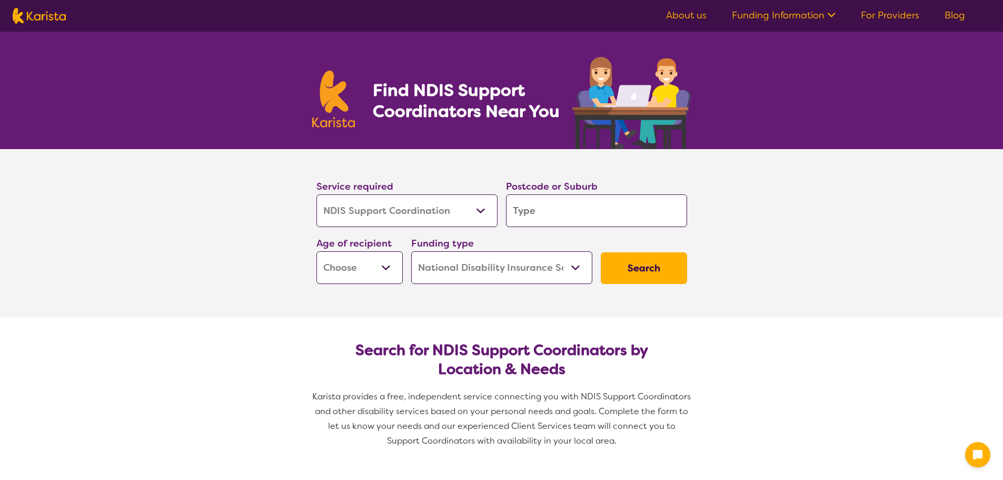 Image resolution: width=1003 pixels, height=480 pixels. Describe the element at coordinates (955, 15) in the screenshot. I see `a: Blog` at that location.